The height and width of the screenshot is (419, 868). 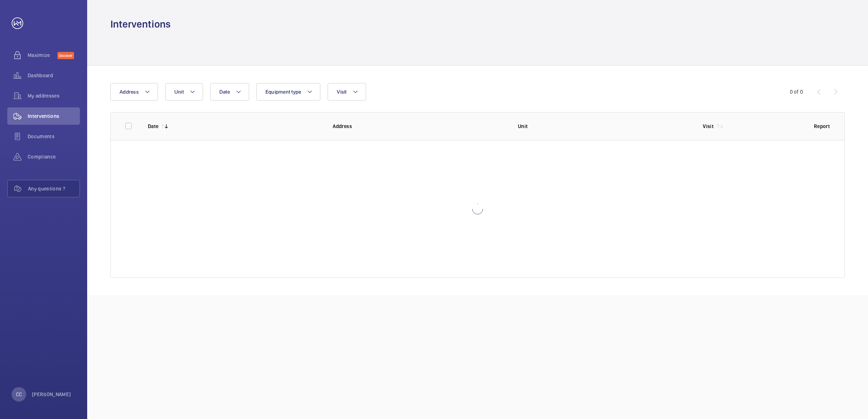 I want to click on div: 0 of 0, so click(x=796, y=92).